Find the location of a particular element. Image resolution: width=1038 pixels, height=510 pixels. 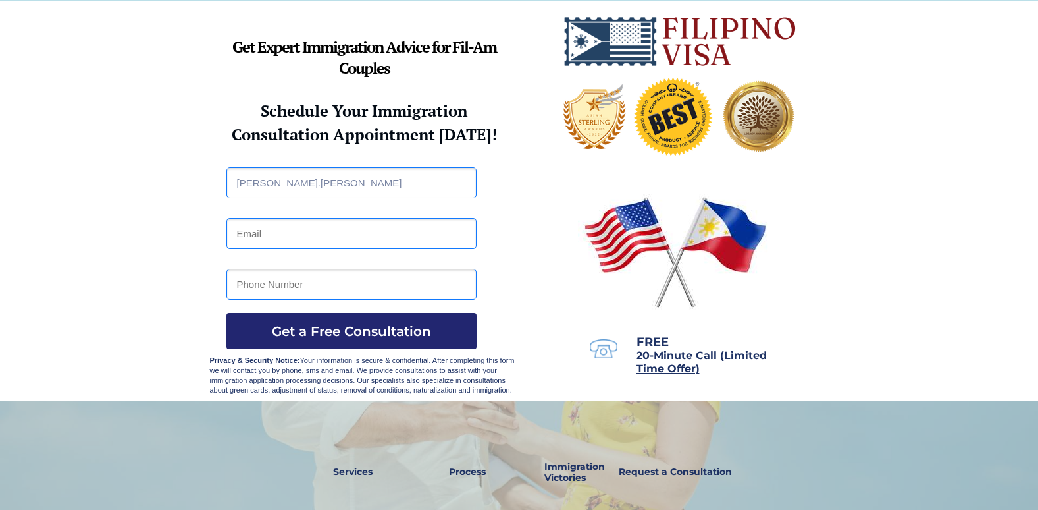

a: Process is located at coordinates (468, 472).